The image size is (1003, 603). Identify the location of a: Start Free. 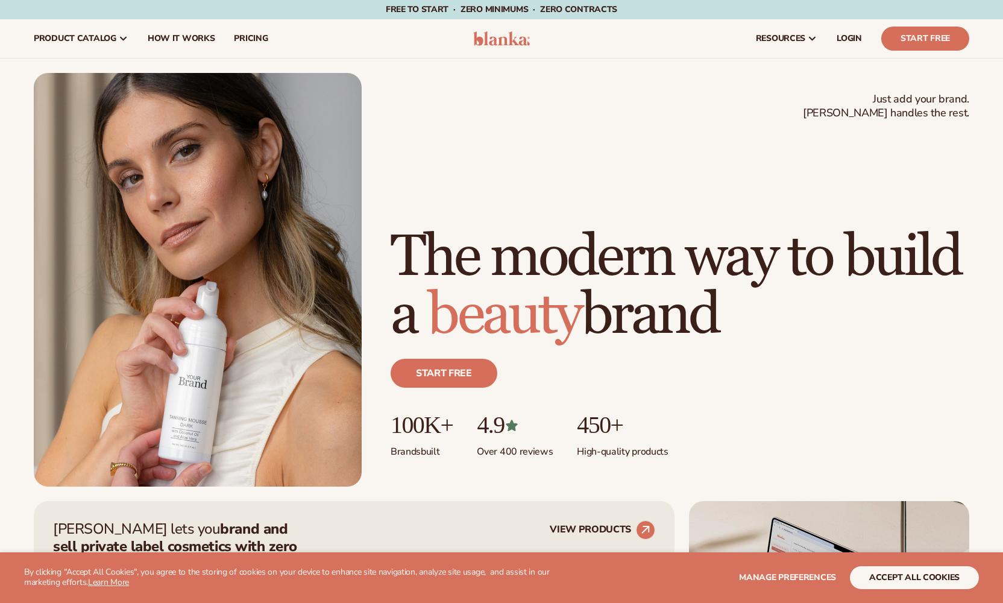
(925, 39).